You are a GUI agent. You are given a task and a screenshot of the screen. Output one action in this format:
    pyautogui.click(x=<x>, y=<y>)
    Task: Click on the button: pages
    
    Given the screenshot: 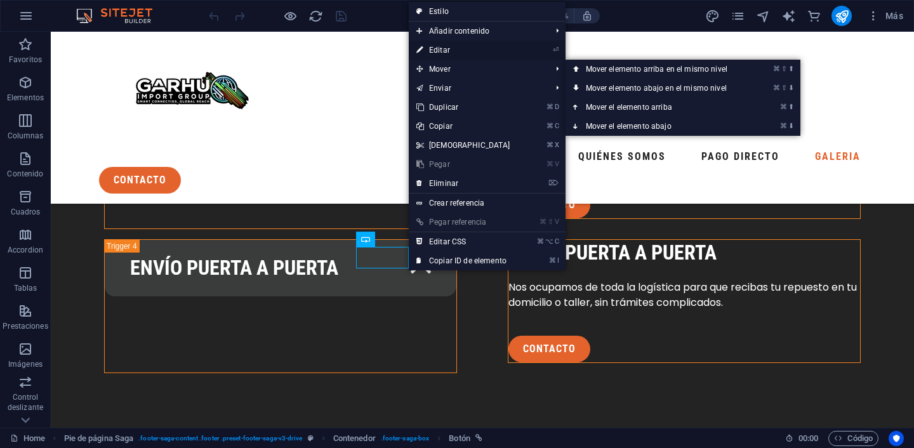 What is the action you would take?
    pyautogui.click(x=737, y=16)
    